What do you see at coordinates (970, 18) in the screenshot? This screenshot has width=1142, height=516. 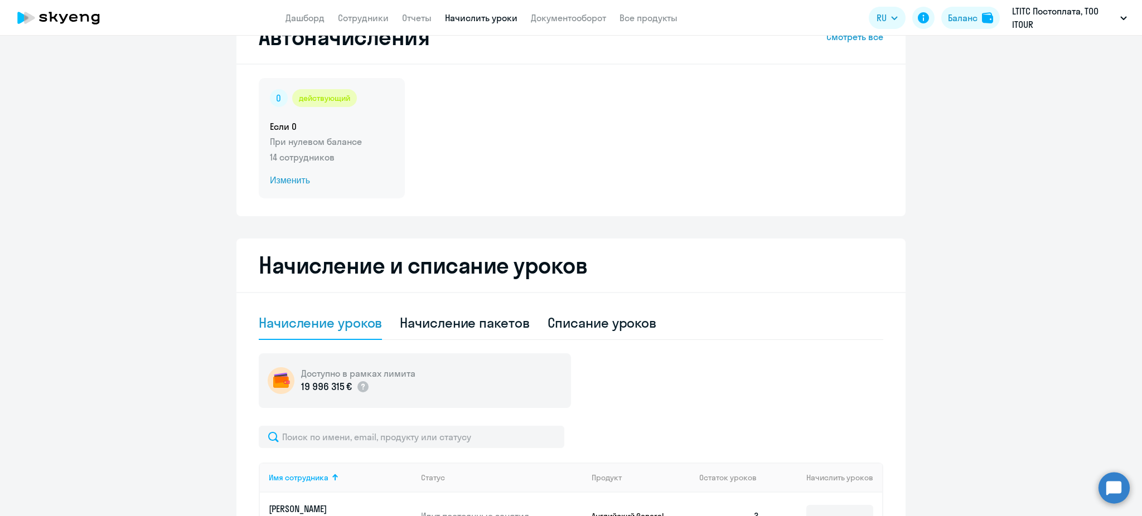 I see `button: Балансbalance` at bounding box center [970, 18].